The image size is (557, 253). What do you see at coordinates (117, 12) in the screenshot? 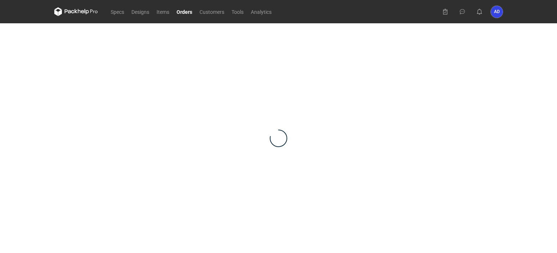
I see `a: Specs` at bounding box center [117, 12].